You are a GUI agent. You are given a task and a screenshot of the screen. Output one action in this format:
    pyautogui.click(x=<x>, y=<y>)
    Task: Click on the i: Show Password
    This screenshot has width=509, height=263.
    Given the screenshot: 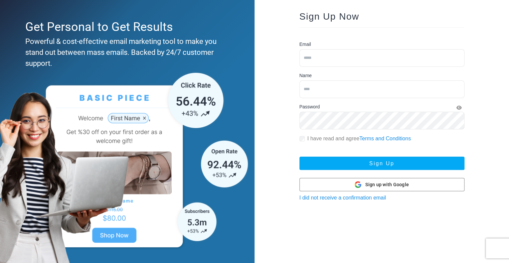 What is the action you would take?
    pyautogui.click(x=459, y=108)
    